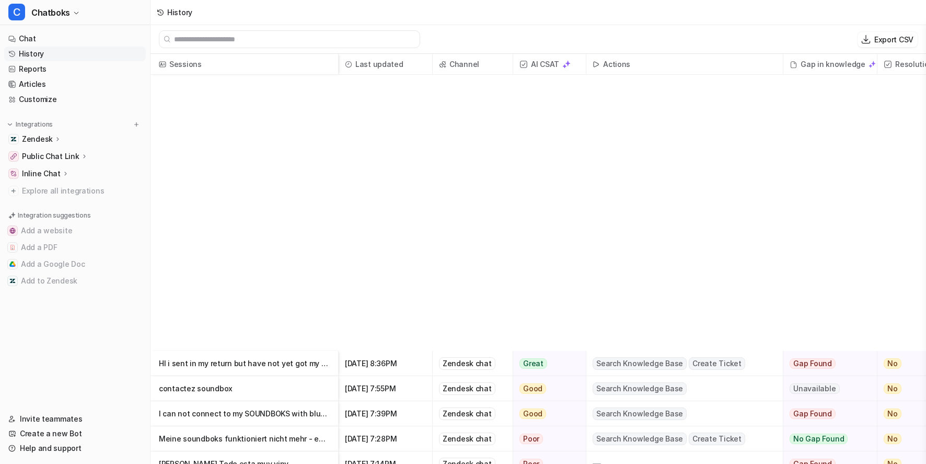 This screenshot has width=926, height=464. What do you see at coordinates (819, 439) in the screenshot?
I see `span: No Gap Found` at bounding box center [819, 439].